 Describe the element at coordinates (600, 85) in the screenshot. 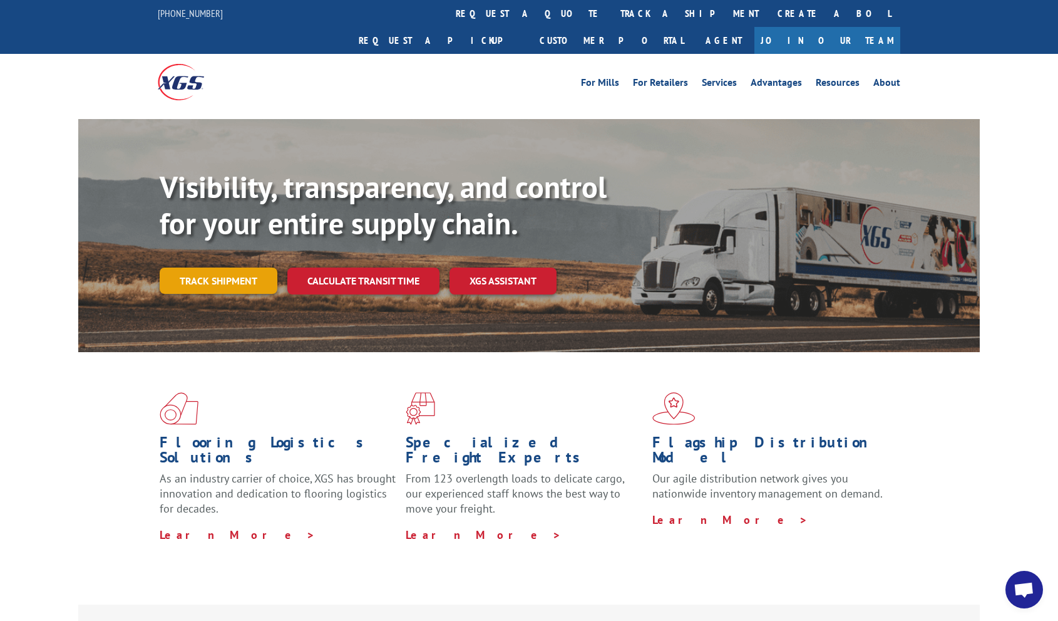

I see `a: For Mills` at that location.